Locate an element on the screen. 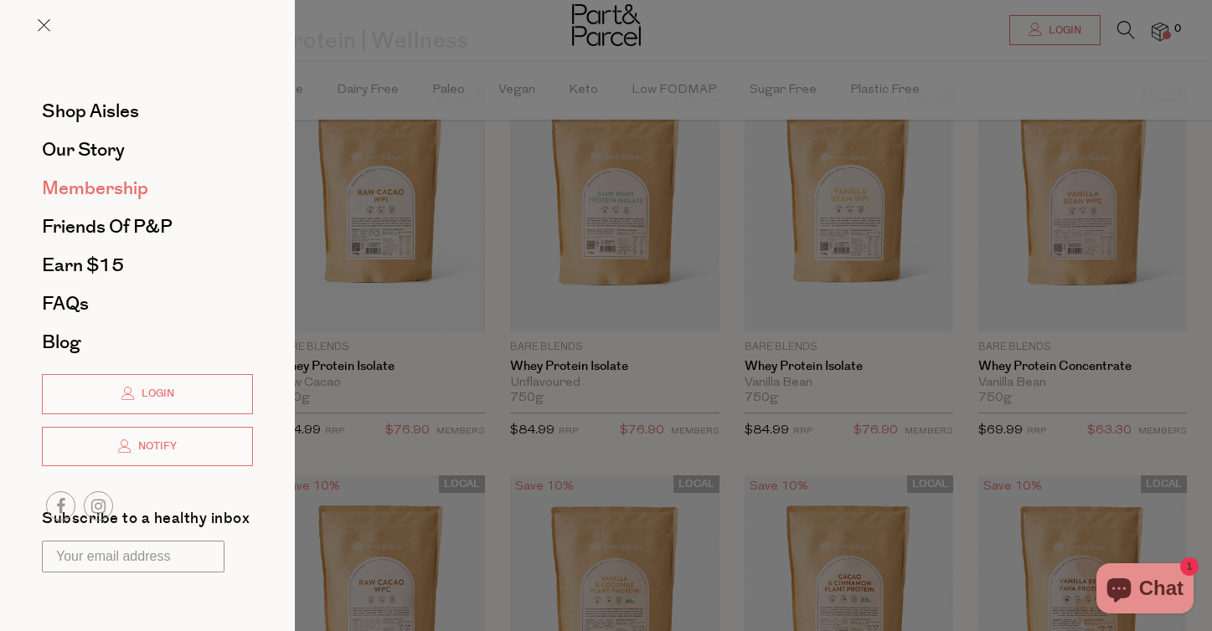 Image resolution: width=1212 pixels, height=631 pixels. span: Earn $15 is located at coordinates (83, 265).